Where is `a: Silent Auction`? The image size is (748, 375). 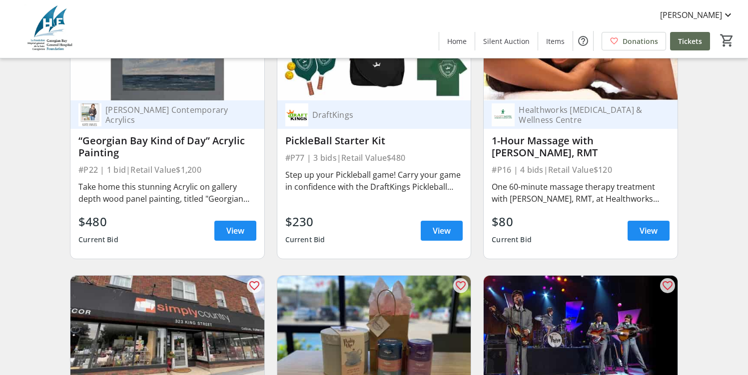
a: Silent Auction is located at coordinates (506, 41).